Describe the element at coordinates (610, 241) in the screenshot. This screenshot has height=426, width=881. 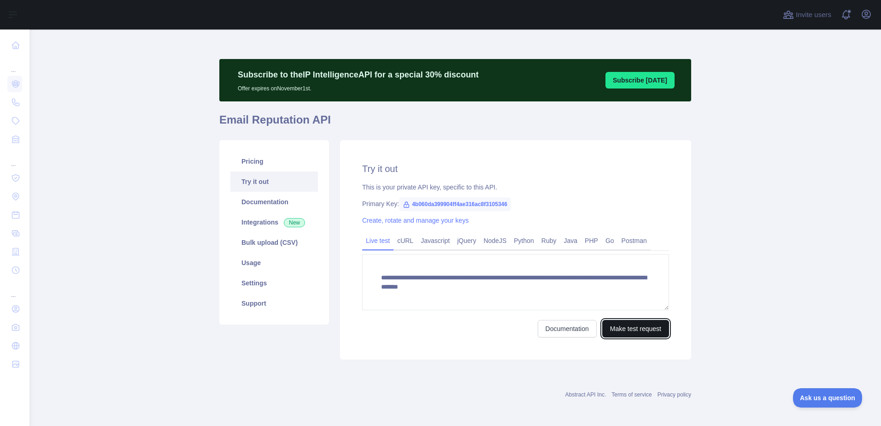
I see `a: Go` at that location.